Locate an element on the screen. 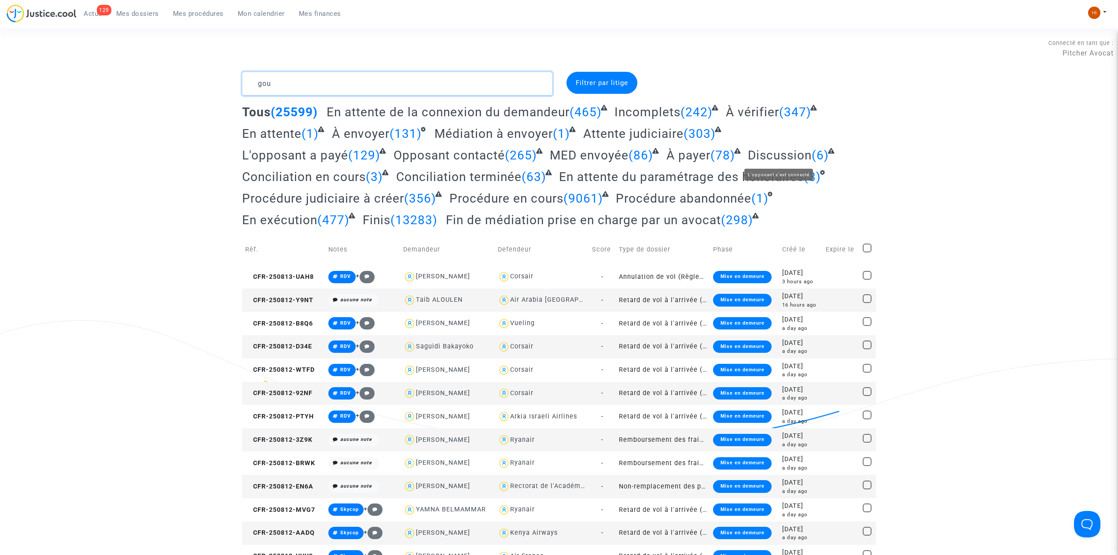 The image size is (1118, 555). span: (131) is located at coordinates (406, 133).